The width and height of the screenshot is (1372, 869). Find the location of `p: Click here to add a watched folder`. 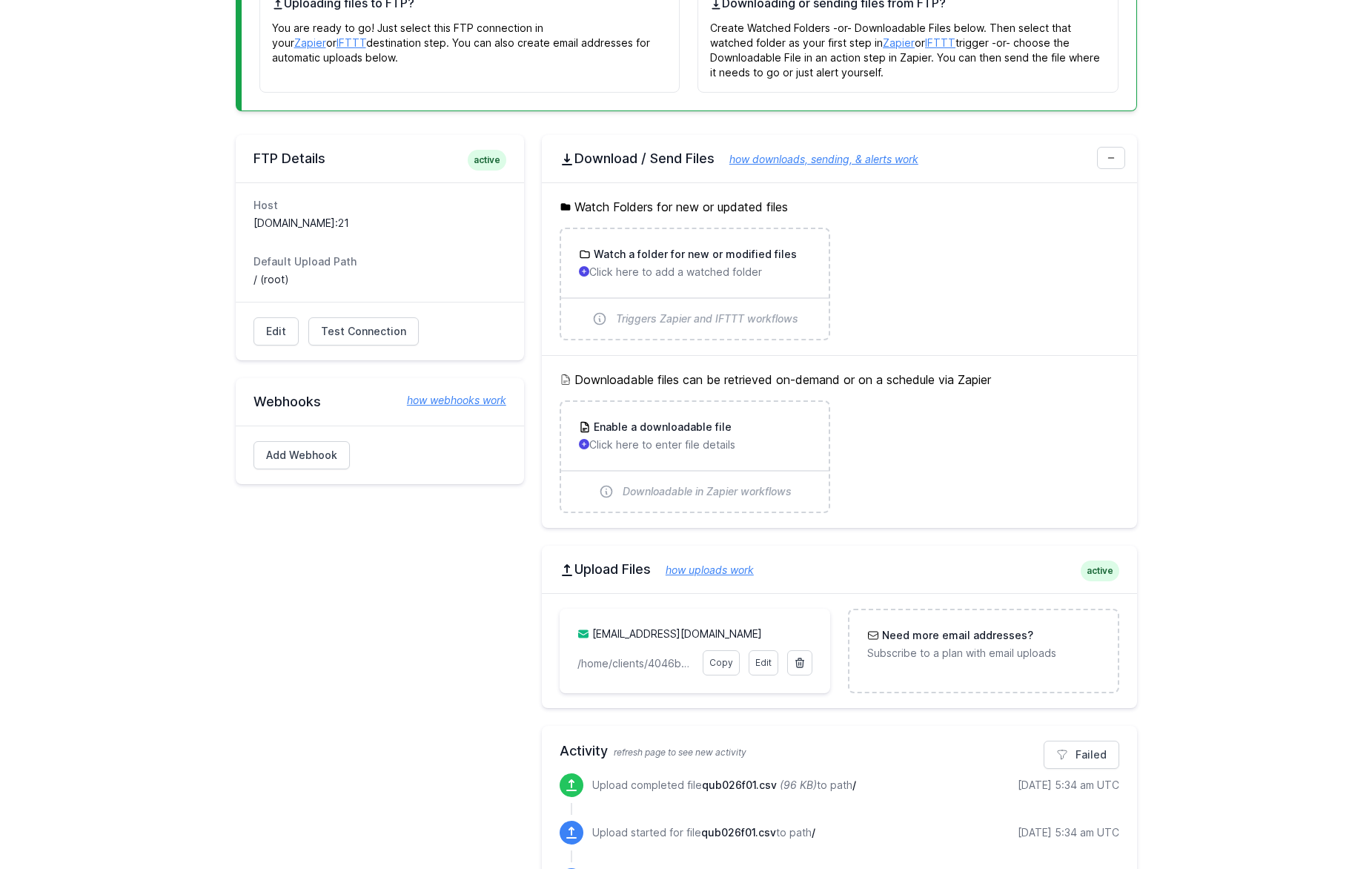

p: Click here to add a watched folder is located at coordinates (695, 272).